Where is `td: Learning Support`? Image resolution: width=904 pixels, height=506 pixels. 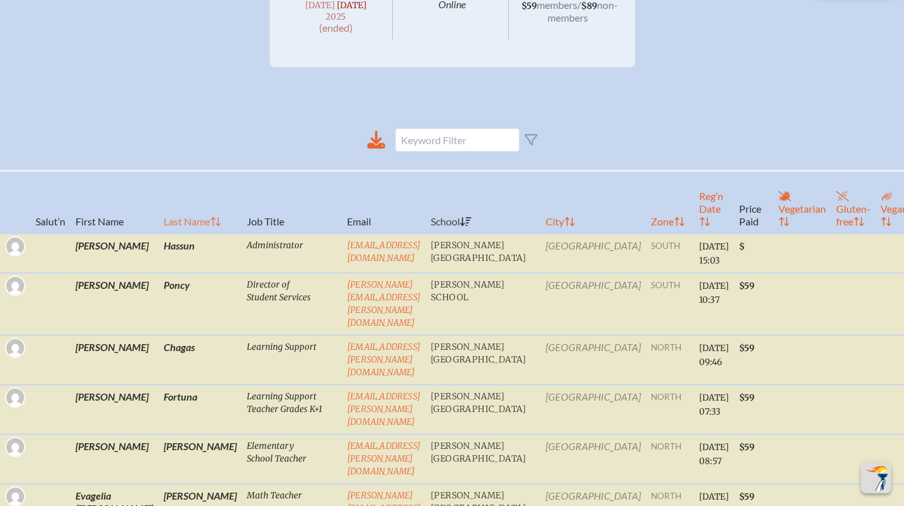 td: Learning Support is located at coordinates (292, 360).